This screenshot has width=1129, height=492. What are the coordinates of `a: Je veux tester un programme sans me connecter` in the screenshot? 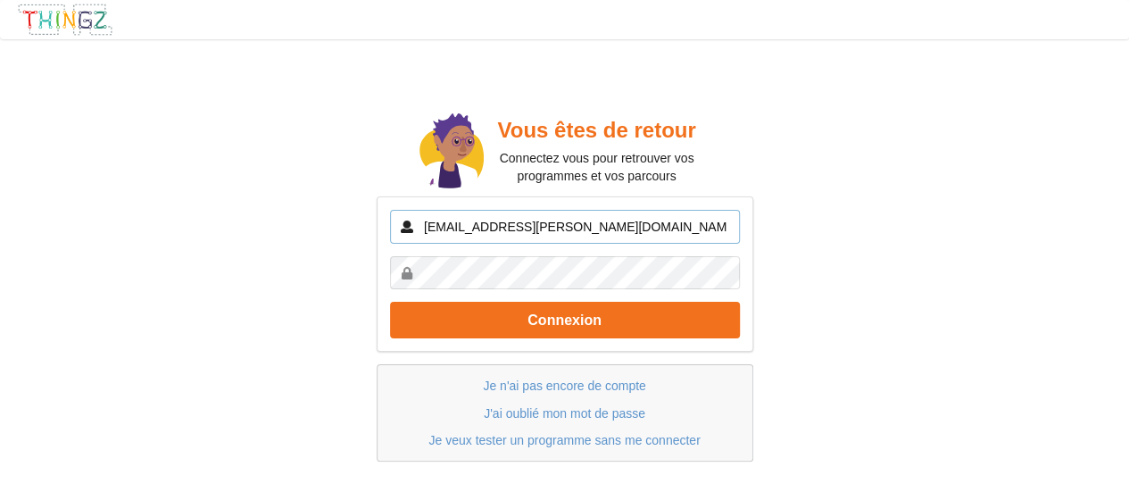 It's located at (564, 440).